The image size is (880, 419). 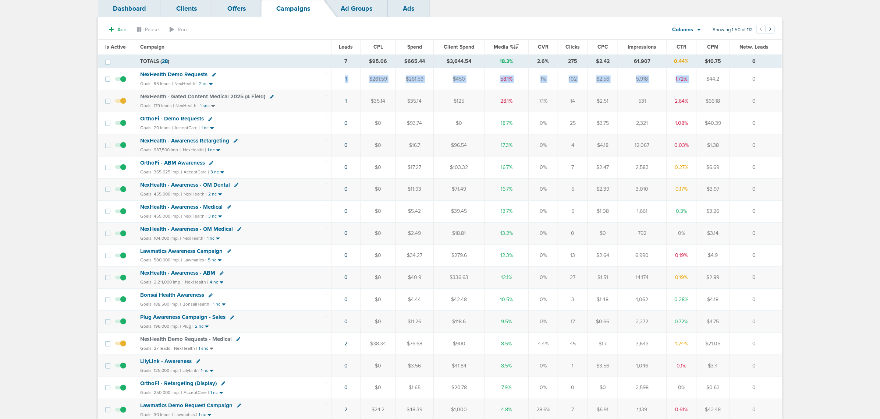 I want to click on td: 5, so click(x=573, y=189).